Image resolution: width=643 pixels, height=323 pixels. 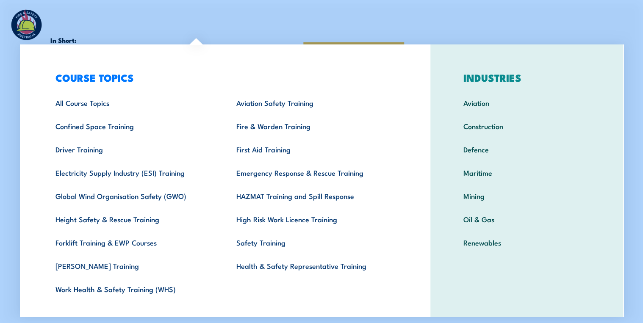 What do you see at coordinates (133, 289) in the screenshot?
I see `a: Work Health & Safety Training (WHS)` at bounding box center [133, 289].